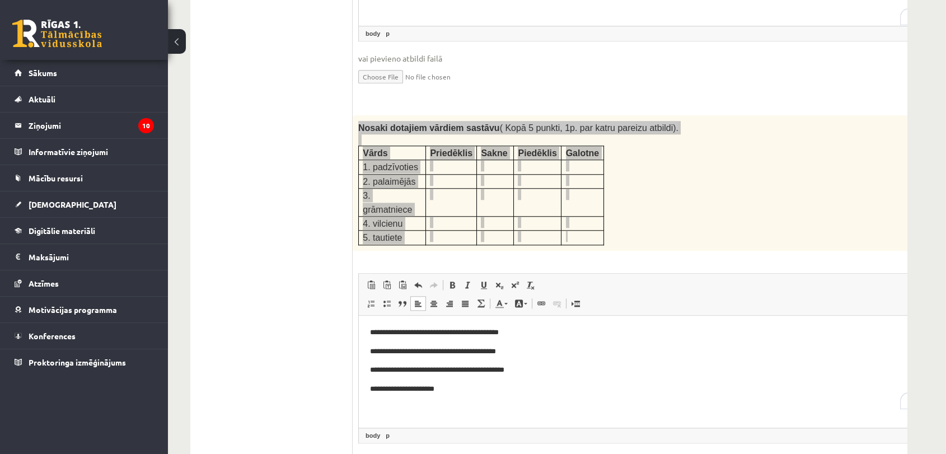 This screenshot has height=454, width=946. Describe the element at coordinates (84, 362) in the screenshot. I see `a: Proktoringa izmēģinājums` at that location.